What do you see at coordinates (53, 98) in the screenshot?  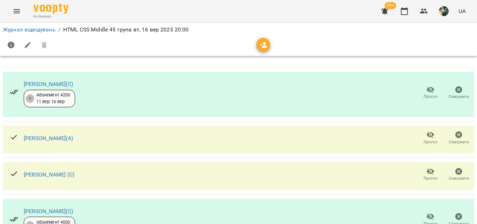 I see `div: Абонемент 4200 11 вер - 16 вер` at bounding box center [53, 98].